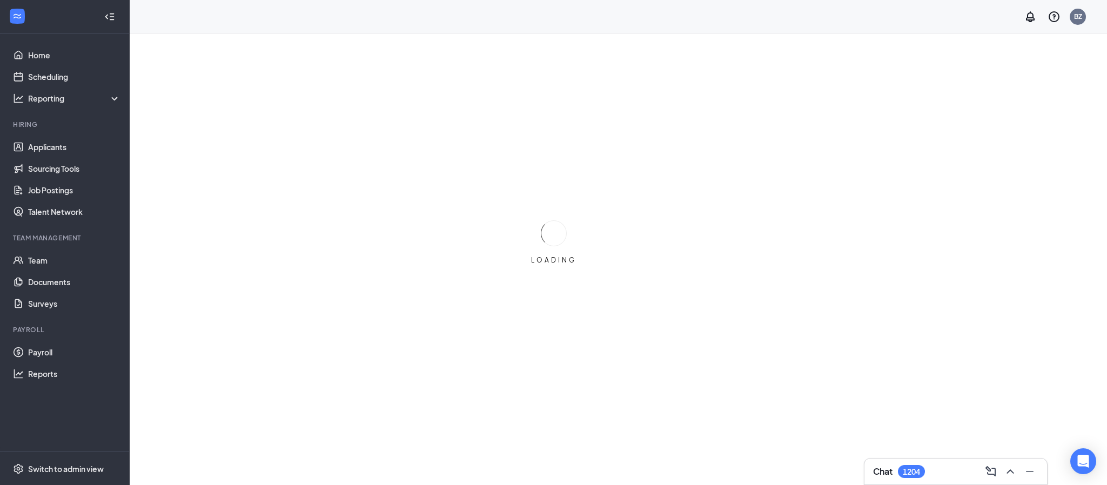  Describe the element at coordinates (1011, 472) in the screenshot. I see `button: ChevronUp` at that location.